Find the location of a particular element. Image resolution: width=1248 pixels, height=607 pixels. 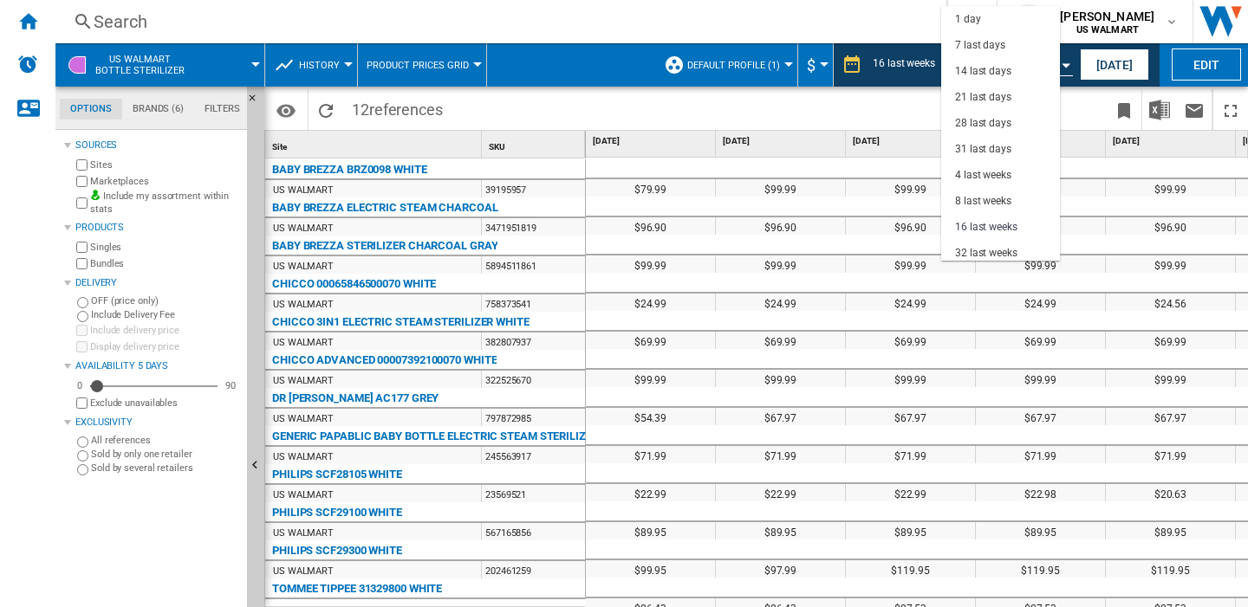

div: 21 last days is located at coordinates (983, 97).